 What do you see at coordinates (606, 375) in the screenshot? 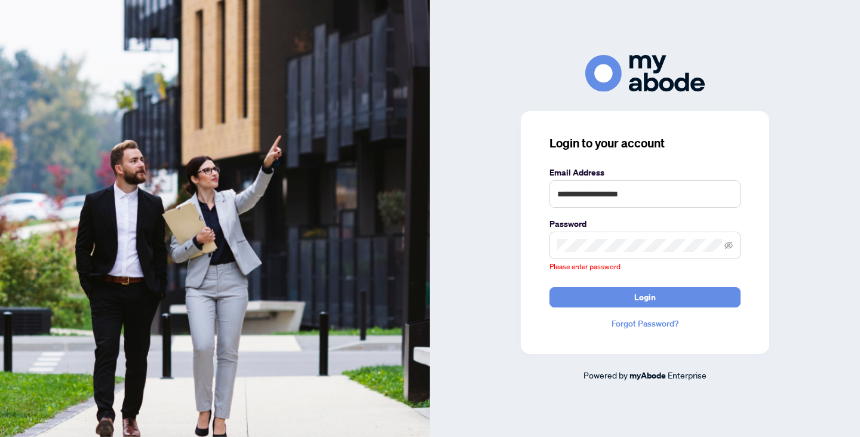
I see `span: Powered by` at bounding box center [606, 375].